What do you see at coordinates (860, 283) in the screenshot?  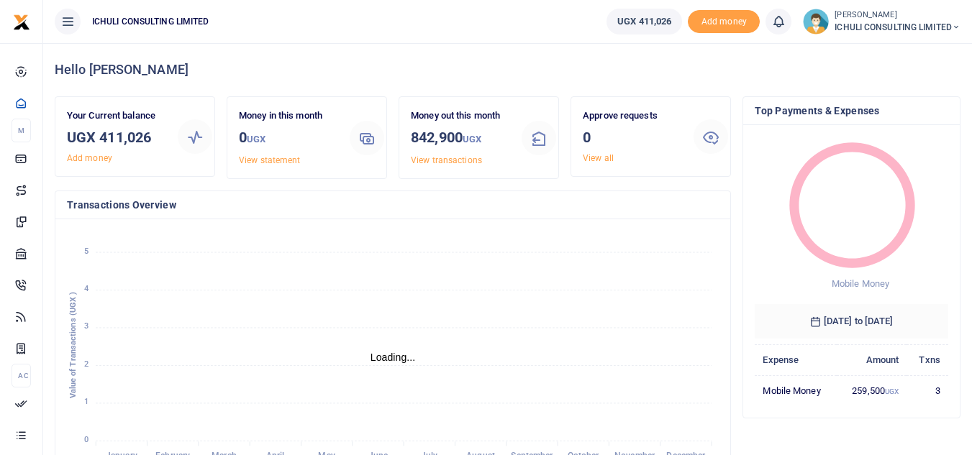 I see `span: Mobile Money` at bounding box center [860, 283].